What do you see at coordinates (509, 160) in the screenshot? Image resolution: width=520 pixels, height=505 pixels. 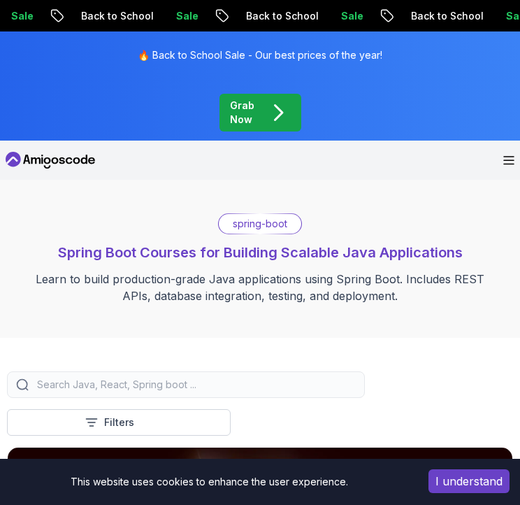 I see `div: Open Menu` at bounding box center [509, 160].